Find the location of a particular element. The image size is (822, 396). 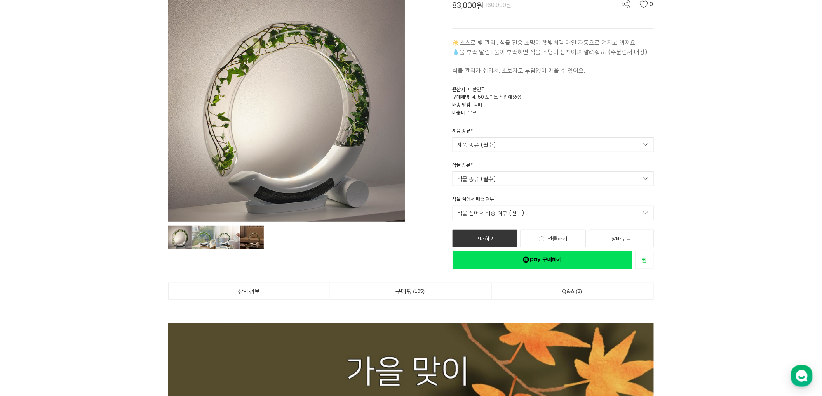

a: 식물 심어서 배송 여부 (선택) is located at coordinates (553, 213).